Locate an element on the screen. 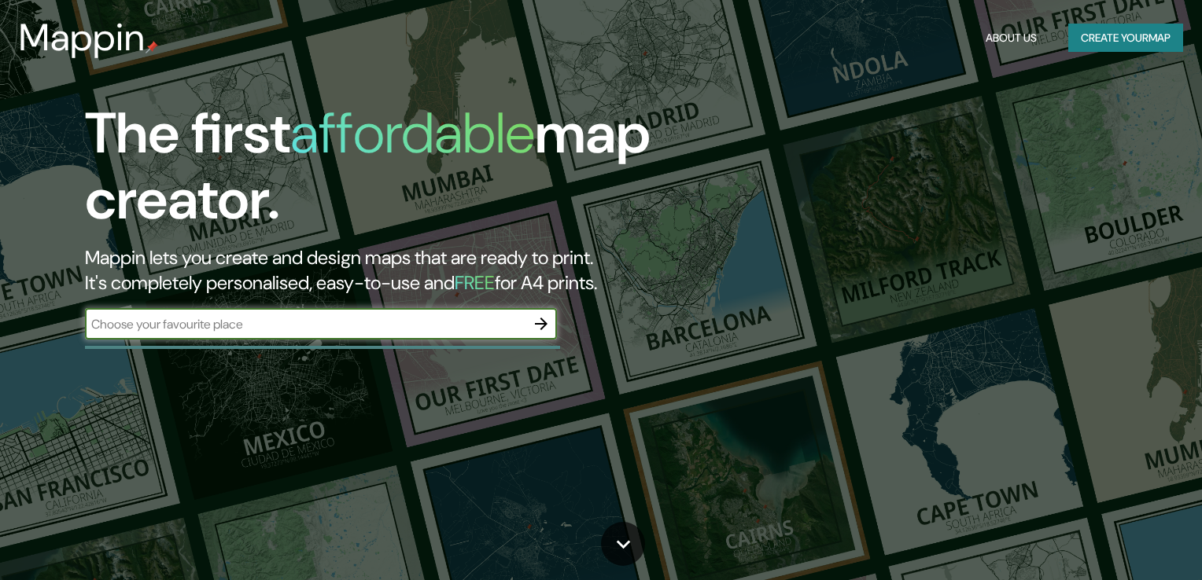  button: Create yourmap is located at coordinates (1125, 38).